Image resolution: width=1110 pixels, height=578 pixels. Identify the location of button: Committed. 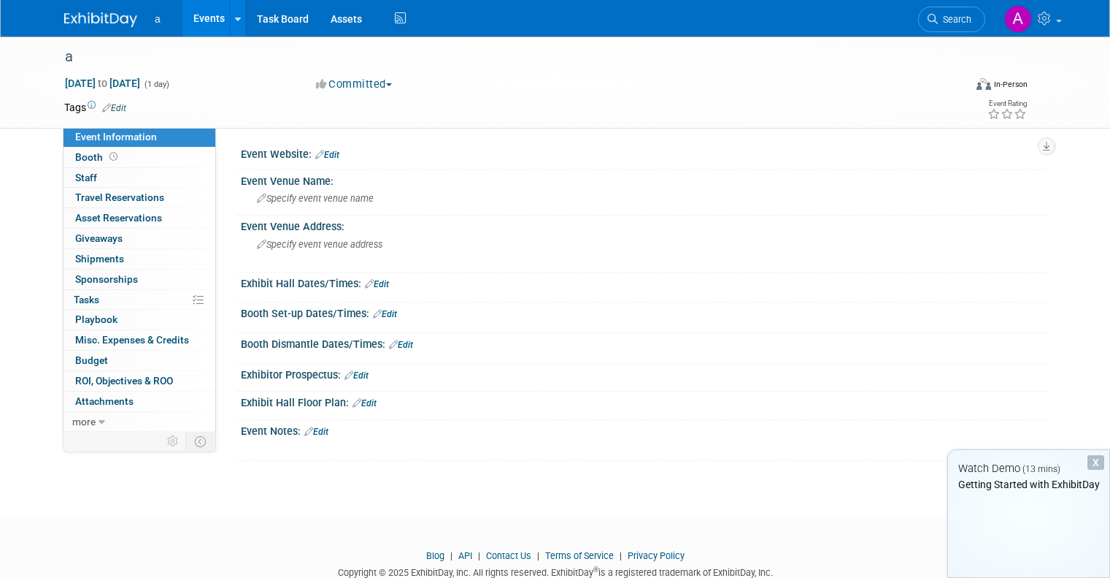
(354, 84).